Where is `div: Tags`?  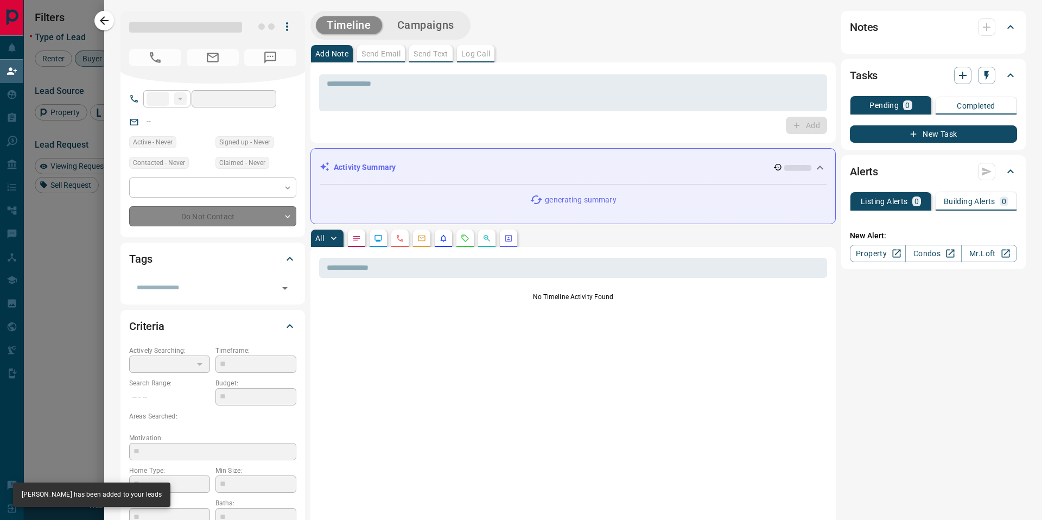
div: Tags is located at coordinates (213, 259).